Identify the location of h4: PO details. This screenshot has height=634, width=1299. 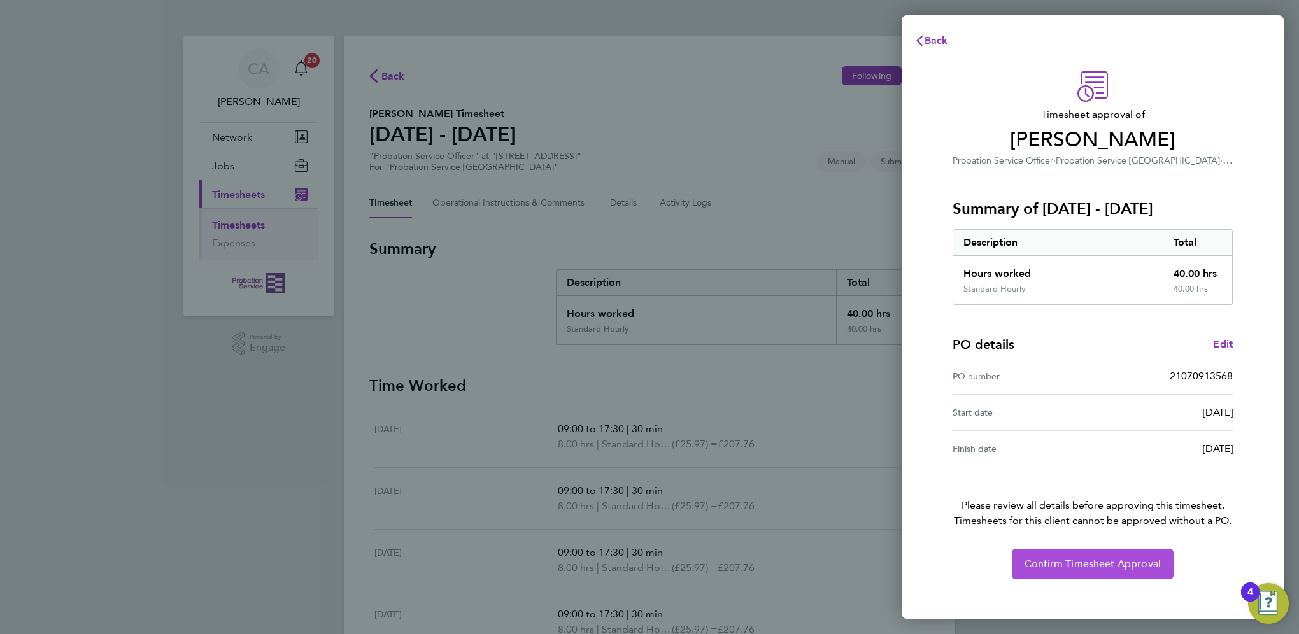
(983, 345).